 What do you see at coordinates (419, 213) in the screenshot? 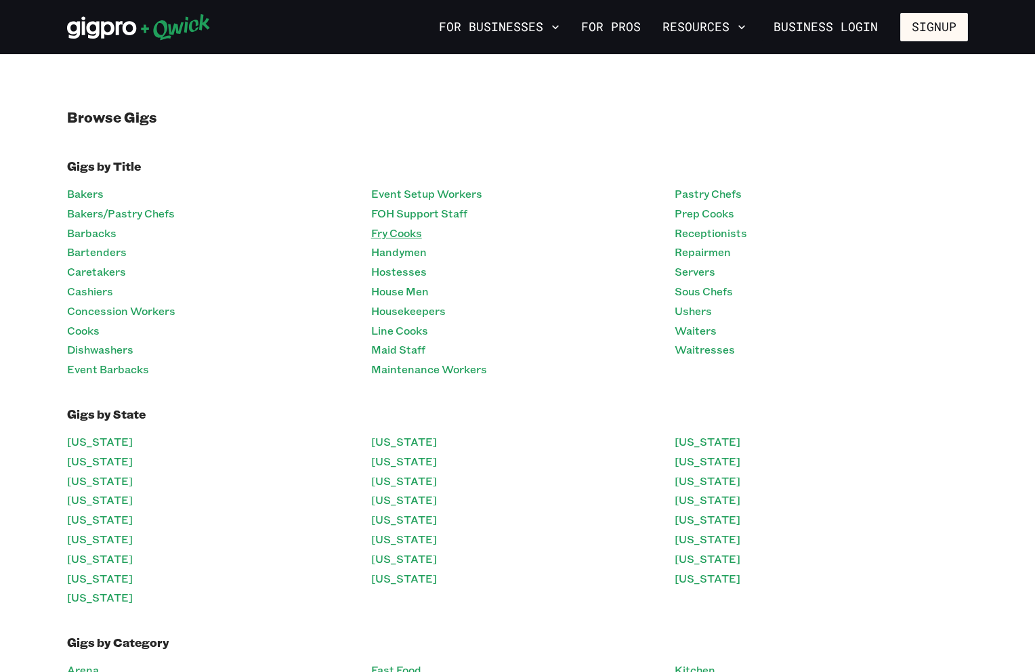
I see `a: FOH Support Staff` at bounding box center [419, 213].